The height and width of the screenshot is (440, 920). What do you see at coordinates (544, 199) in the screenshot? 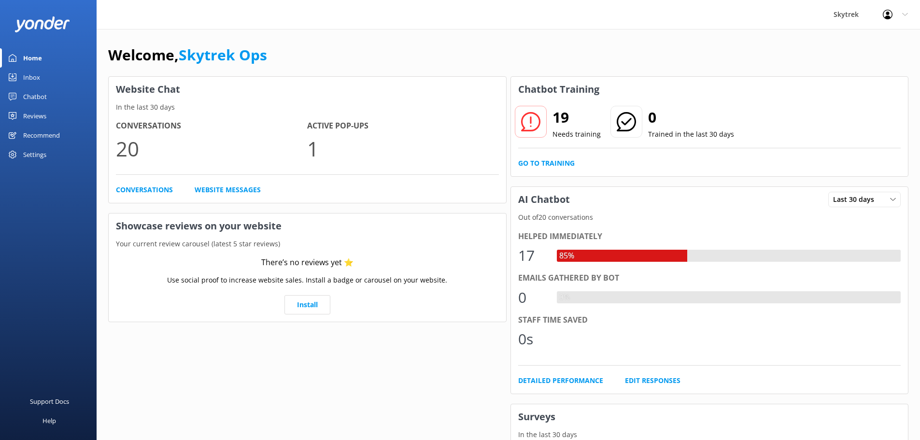
I see `h3: AI Chatbot` at bounding box center [544, 199].